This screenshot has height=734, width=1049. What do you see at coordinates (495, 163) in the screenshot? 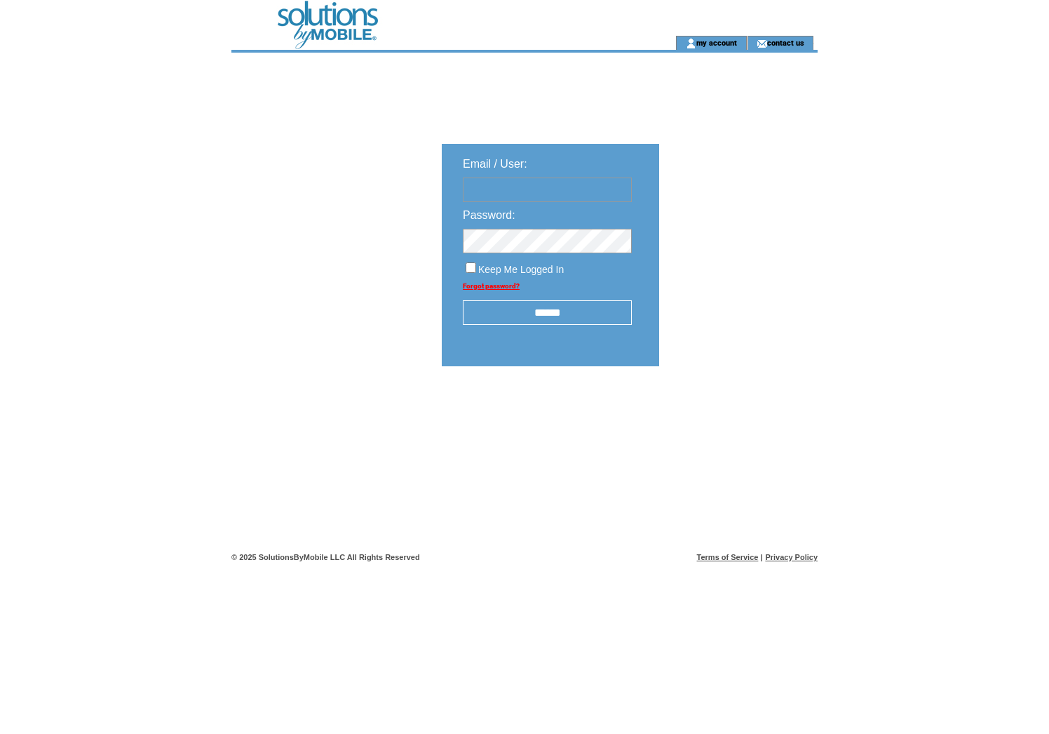
I see `span: Email / User:` at bounding box center [495, 163].